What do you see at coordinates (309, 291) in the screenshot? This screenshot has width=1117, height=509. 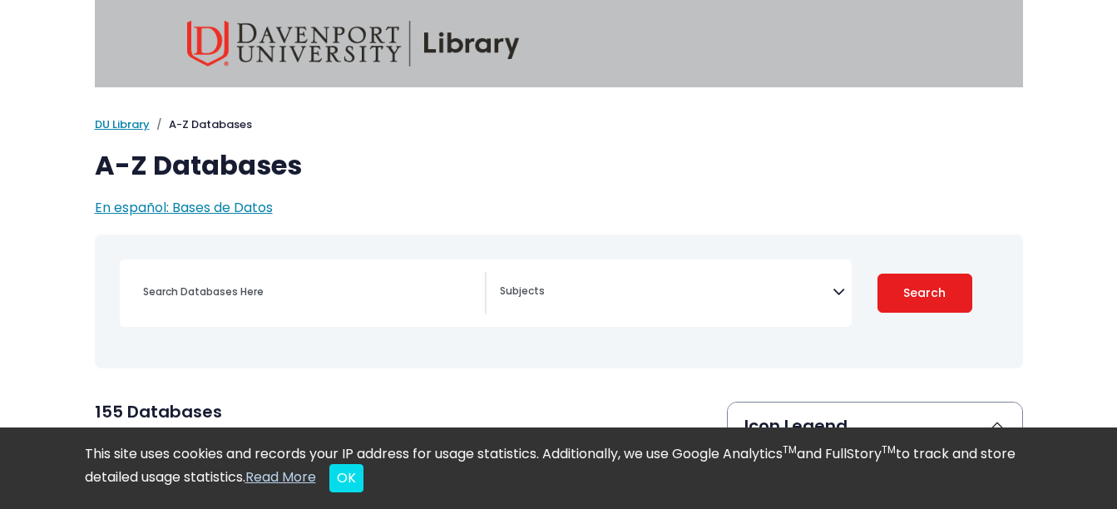 I see `input: Search database by title or keyword` at bounding box center [309, 291].